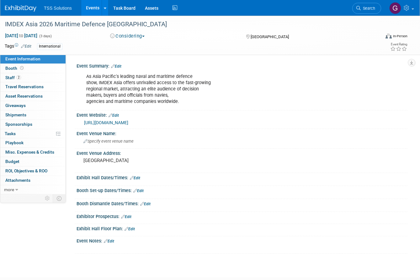 The width and height of the screenshot is (420, 280). What do you see at coordinates (33, 68) in the screenshot?
I see `a: Booth` at bounding box center [33, 68].